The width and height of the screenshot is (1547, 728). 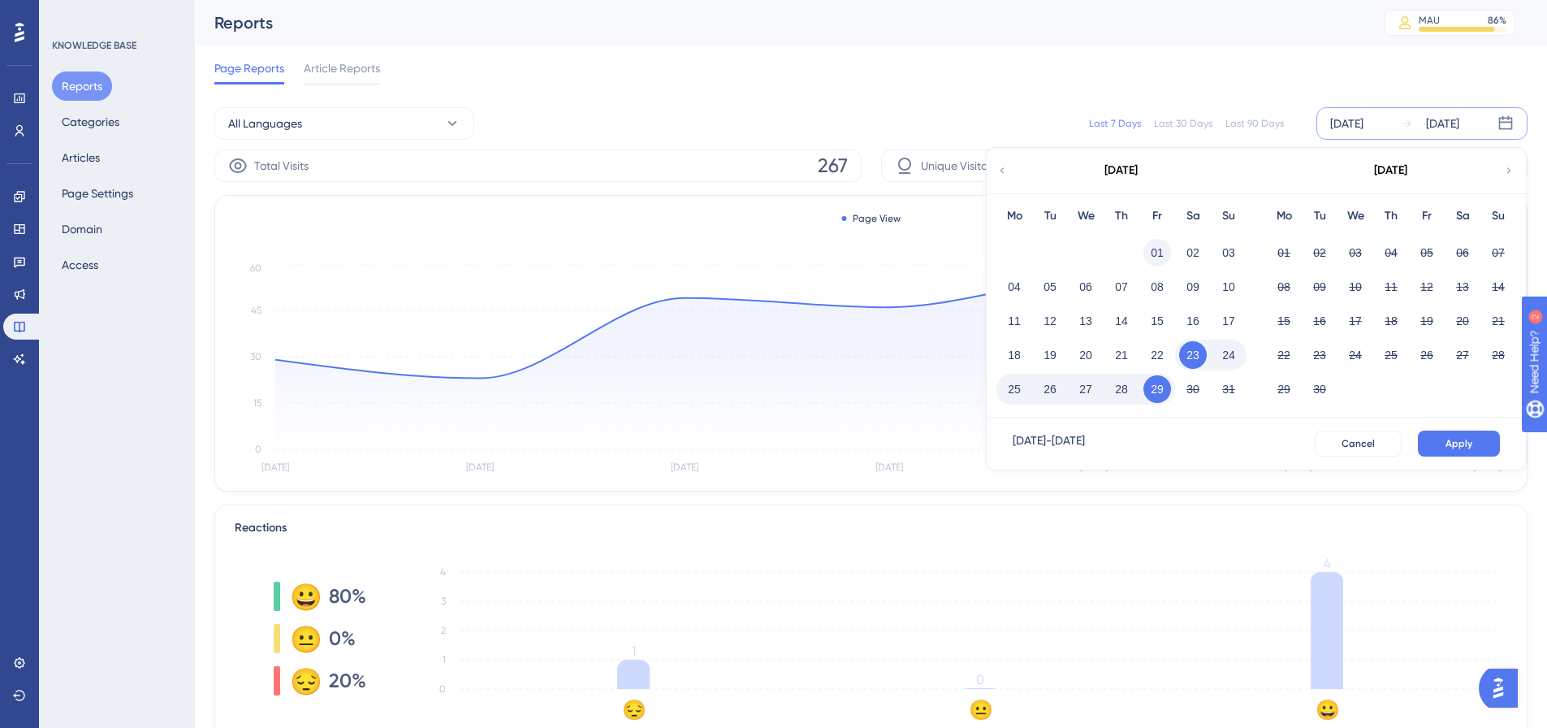 What do you see at coordinates (832, 166) in the screenshot?
I see `span: 267` at bounding box center [832, 166].